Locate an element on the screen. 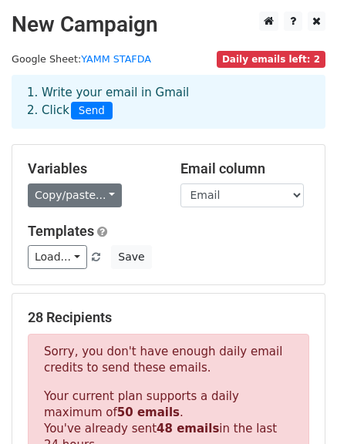 The height and width of the screenshot is (444, 337). strong: 50 emails is located at coordinates (148, 412).